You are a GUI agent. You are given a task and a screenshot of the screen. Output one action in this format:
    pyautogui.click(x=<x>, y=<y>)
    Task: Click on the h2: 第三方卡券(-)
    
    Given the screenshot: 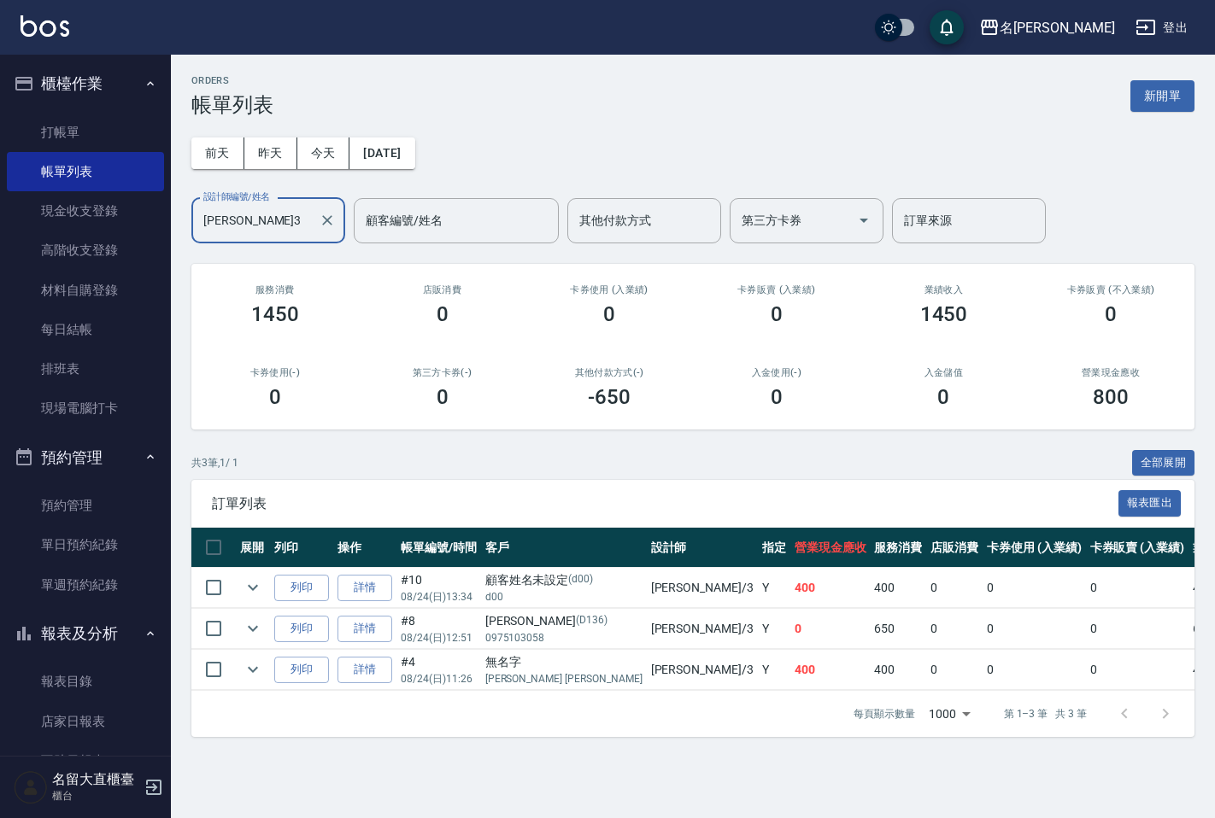 What is the action you would take?
    pyautogui.click(x=442, y=372)
    